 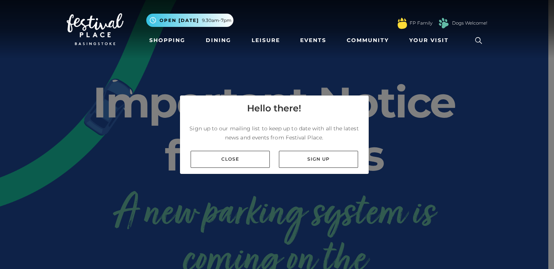 What do you see at coordinates (230, 159) in the screenshot?
I see `a: Close` at bounding box center [230, 159].